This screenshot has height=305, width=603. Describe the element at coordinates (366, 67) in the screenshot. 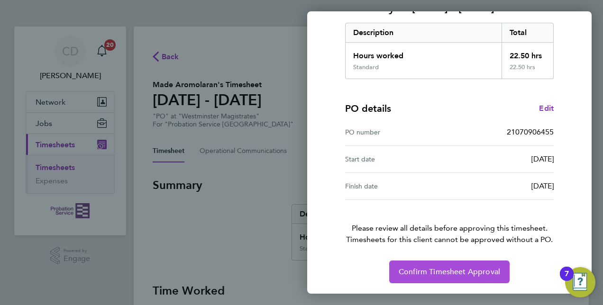

I see `div: Standard` at that location.